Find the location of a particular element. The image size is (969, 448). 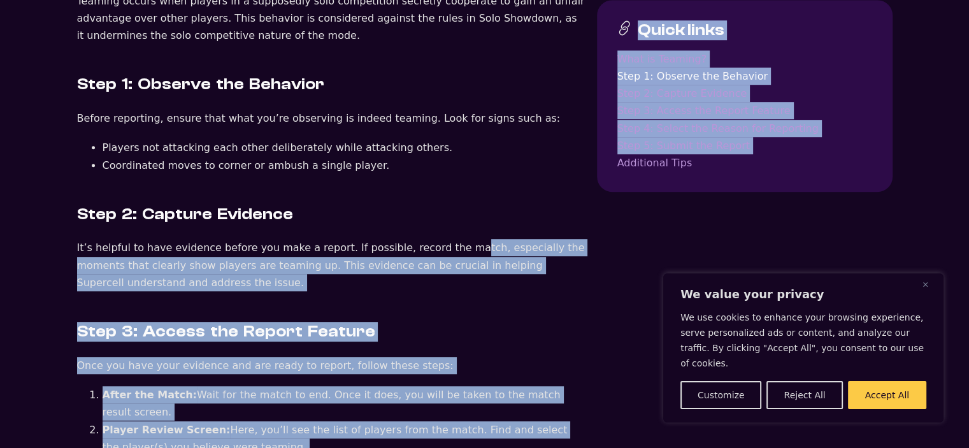

h3: Step 3: Access the Report Feature is located at coordinates (332, 331).